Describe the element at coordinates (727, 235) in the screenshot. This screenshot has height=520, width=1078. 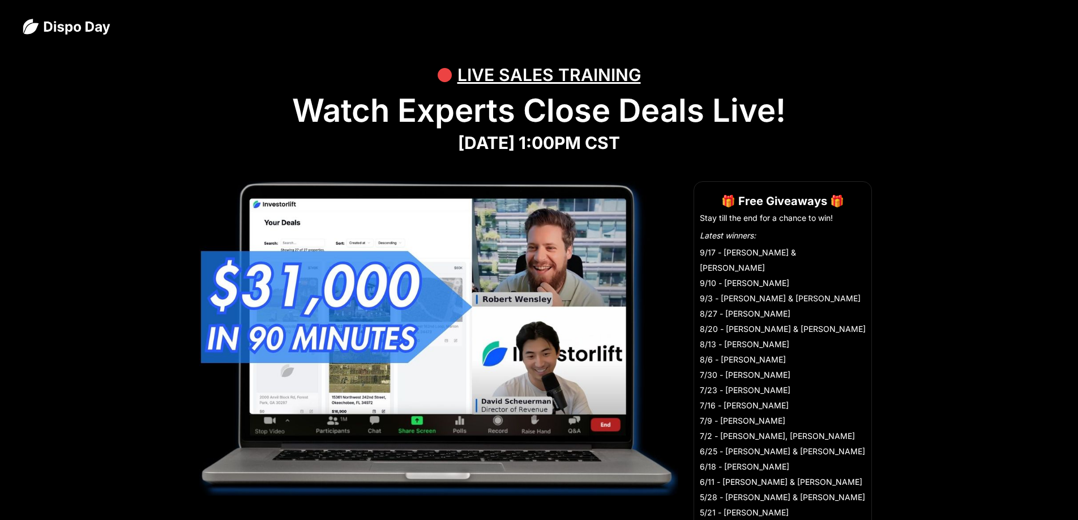
I see `em: Latest winners:` at that location.